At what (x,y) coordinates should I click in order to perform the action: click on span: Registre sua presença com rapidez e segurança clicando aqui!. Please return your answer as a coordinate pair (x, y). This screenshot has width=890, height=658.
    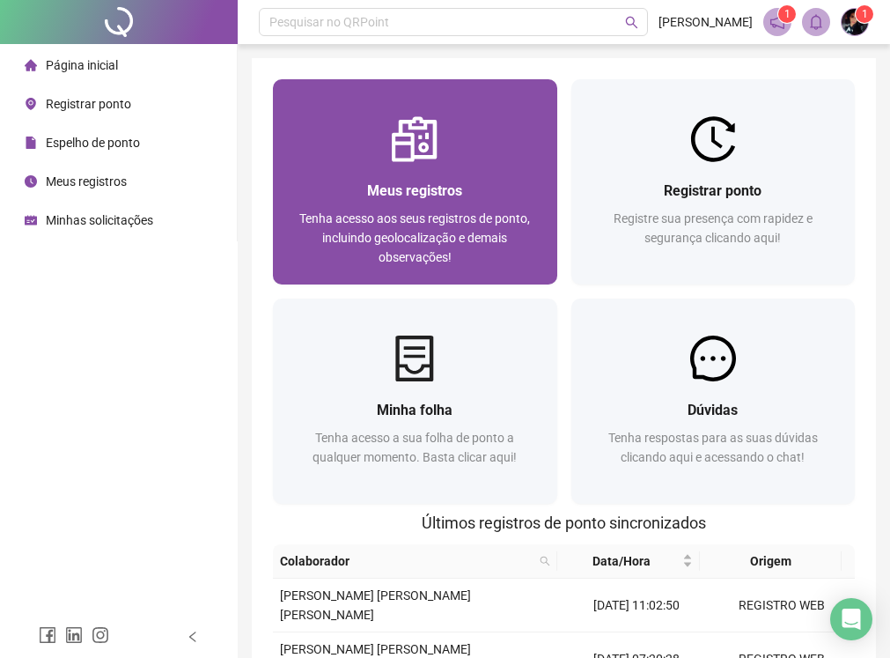
    Looking at the image, I should click on (713, 228).